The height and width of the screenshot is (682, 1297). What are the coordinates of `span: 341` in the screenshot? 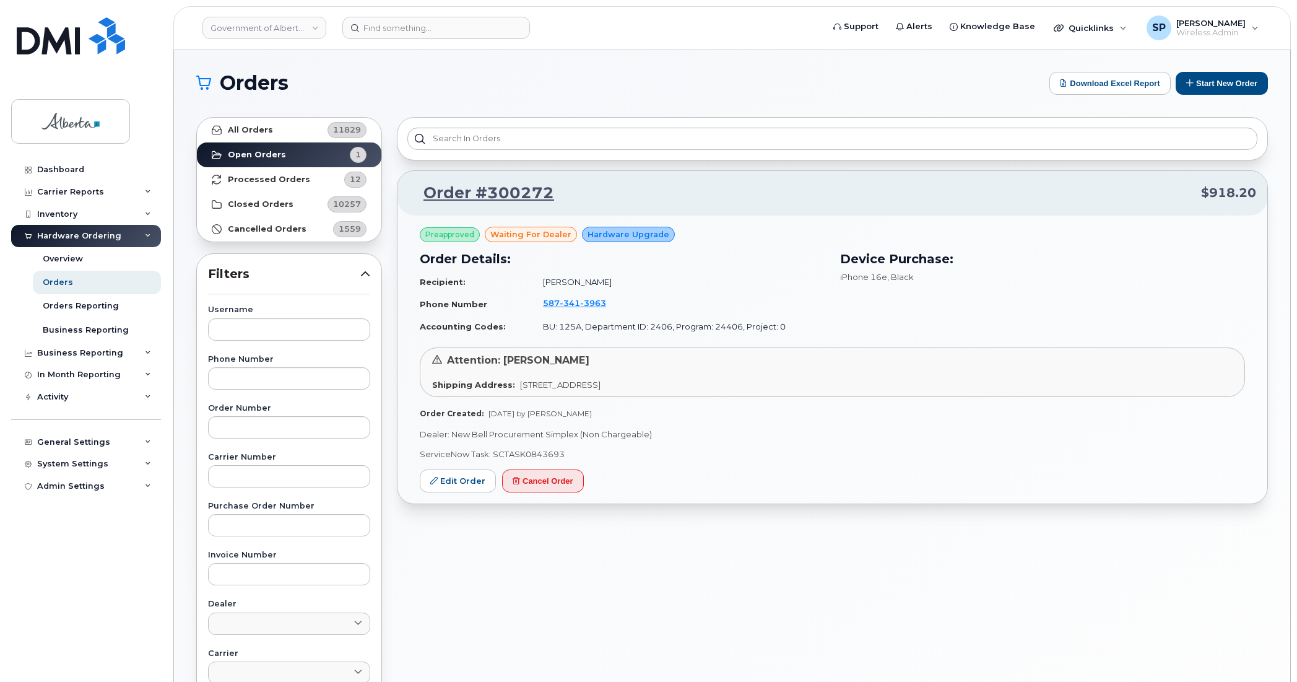 It's located at (569, 303).